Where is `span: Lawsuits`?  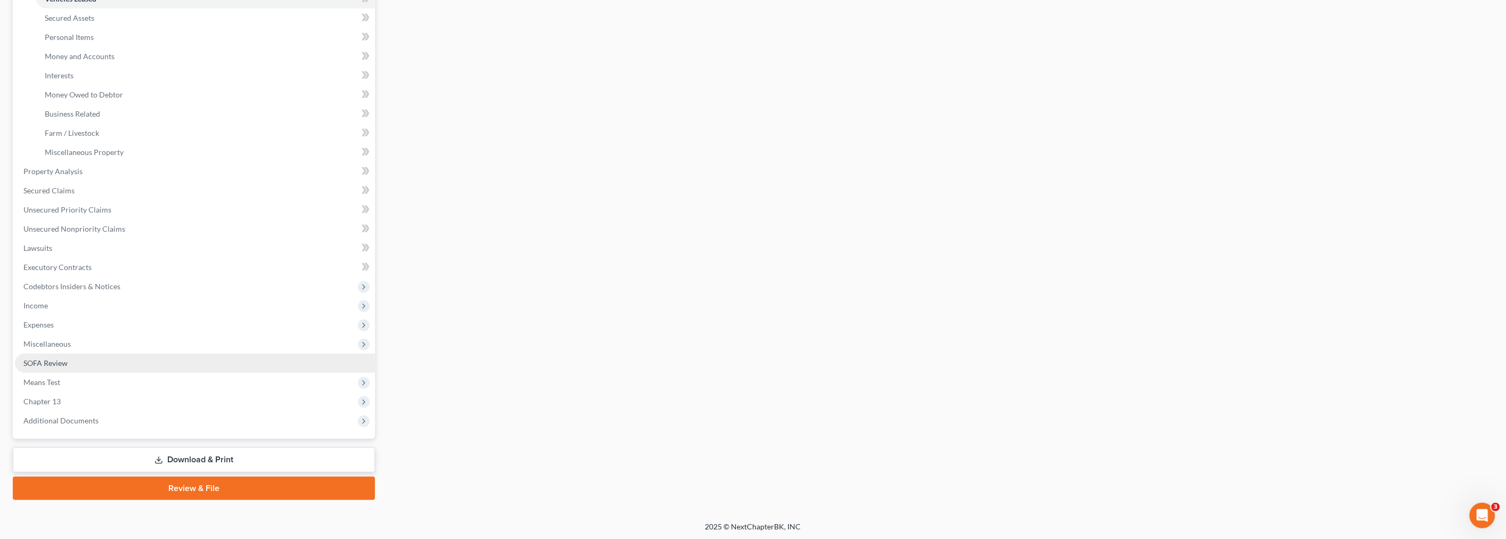 span: Lawsuits is located at coordinates (38, 248).